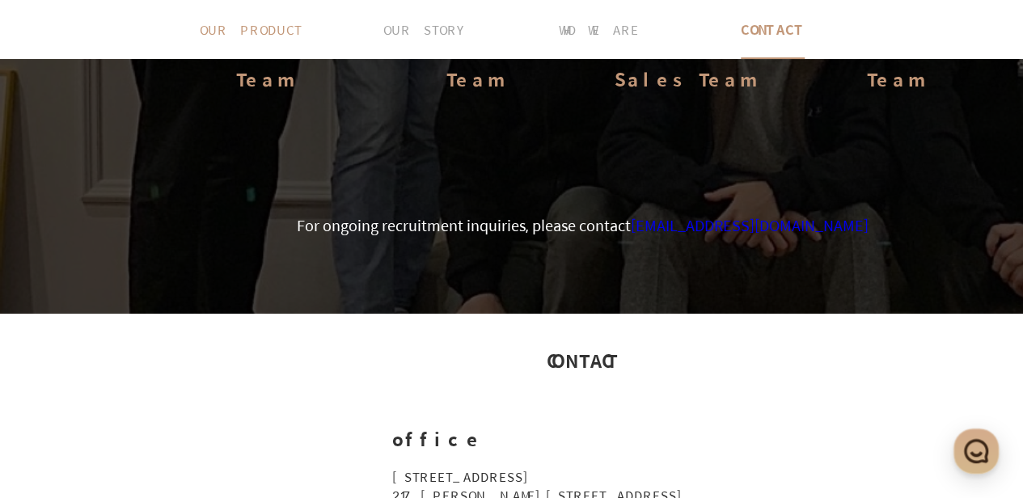  Describe the element at coordinates (424, 29) in the screenshot. I see `button: OUR STORY` at that location.